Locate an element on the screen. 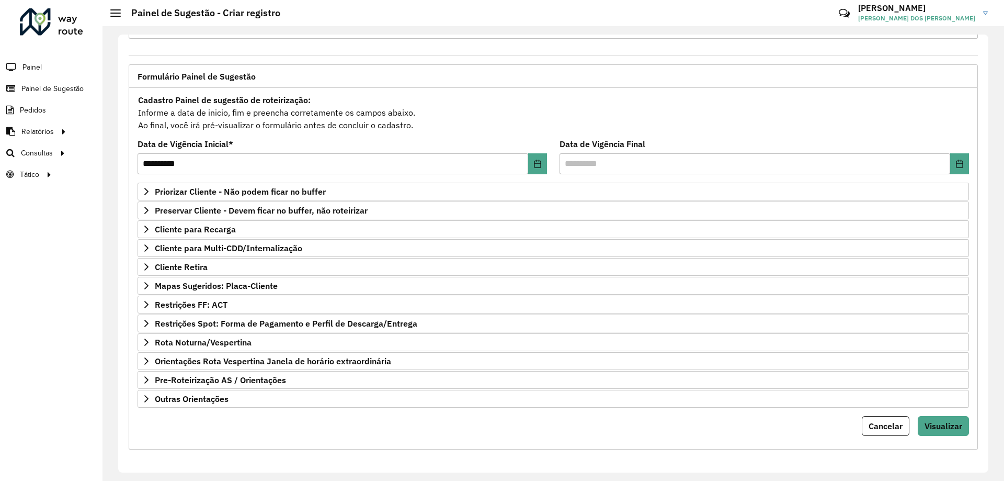 This screenshot has width=1004, height=481. a: Mapas Sugeridos: Placa-Cliente is located at coordinates (553, 286).